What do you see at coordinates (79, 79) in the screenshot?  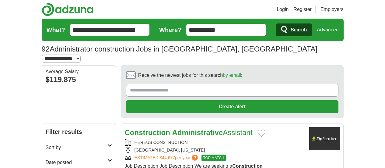 I see `div: $119,875` at bounding box center [79, 79].